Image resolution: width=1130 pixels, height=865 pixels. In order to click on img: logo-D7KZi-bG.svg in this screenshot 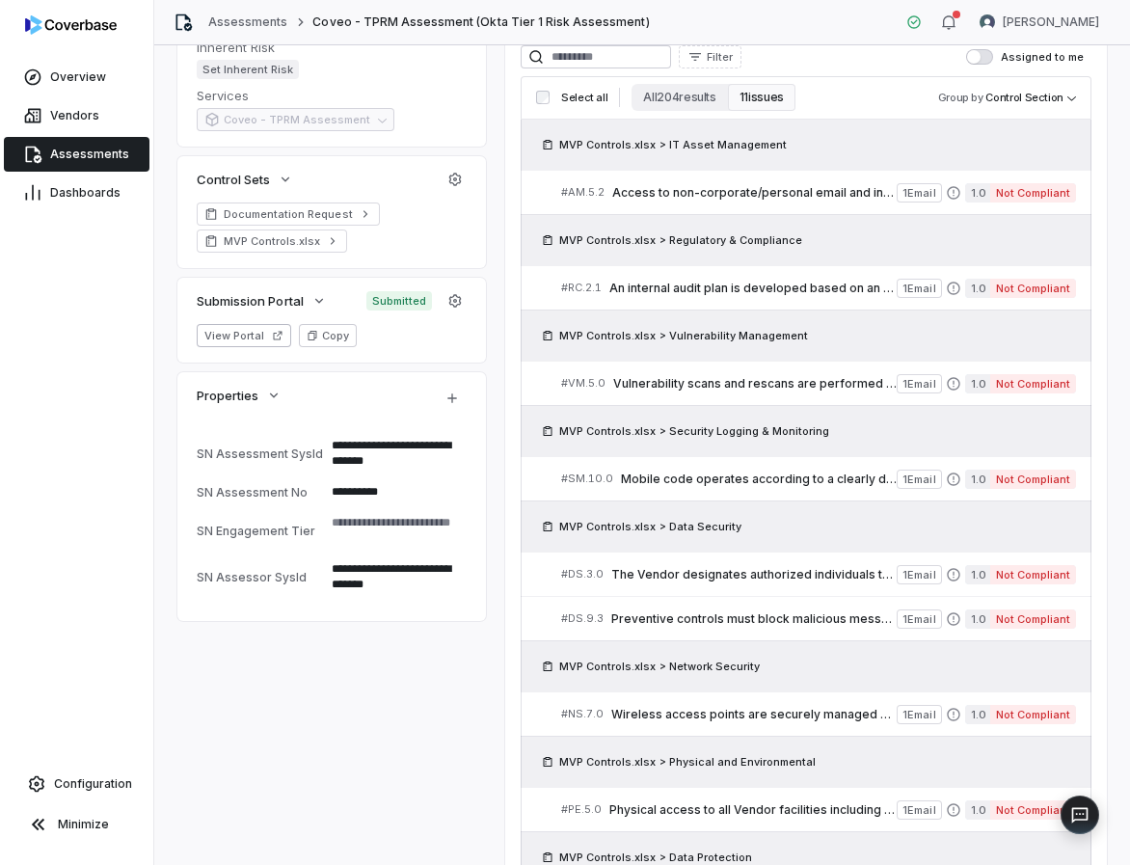, I will do `click(70, 25)`.